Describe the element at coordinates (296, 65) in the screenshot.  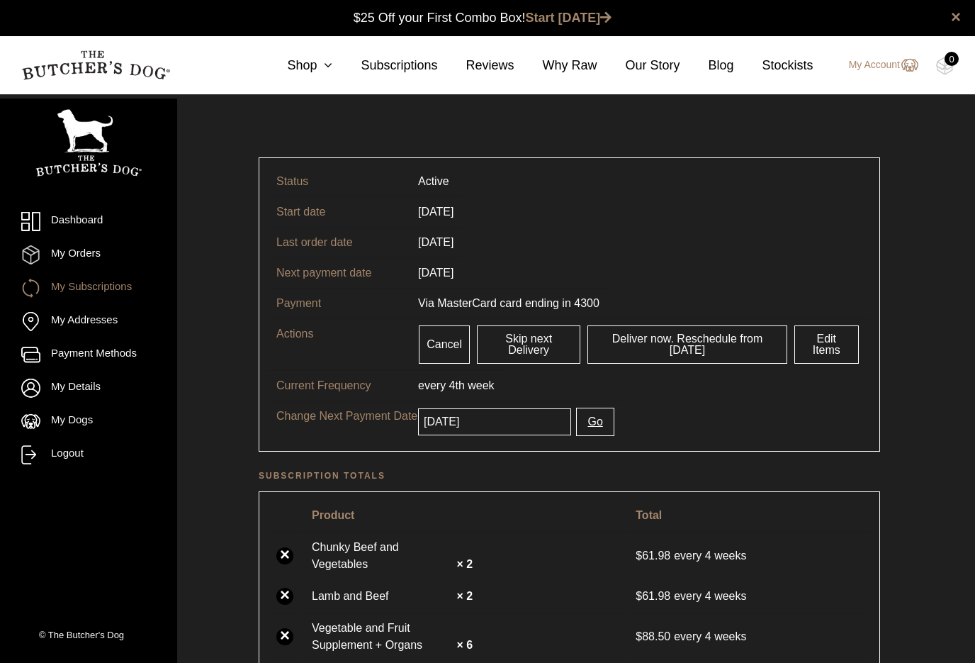
I see `a: Shop` at that location.